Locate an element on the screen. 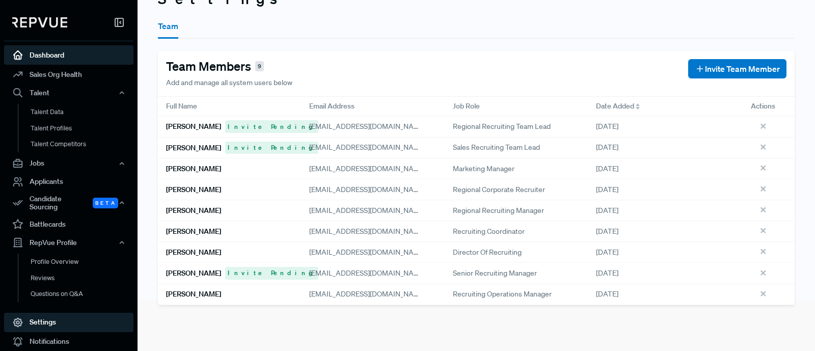 This screenshot has height=351, width=815. span: Senior Recruiting Manager is located at coordinates (495, 273).